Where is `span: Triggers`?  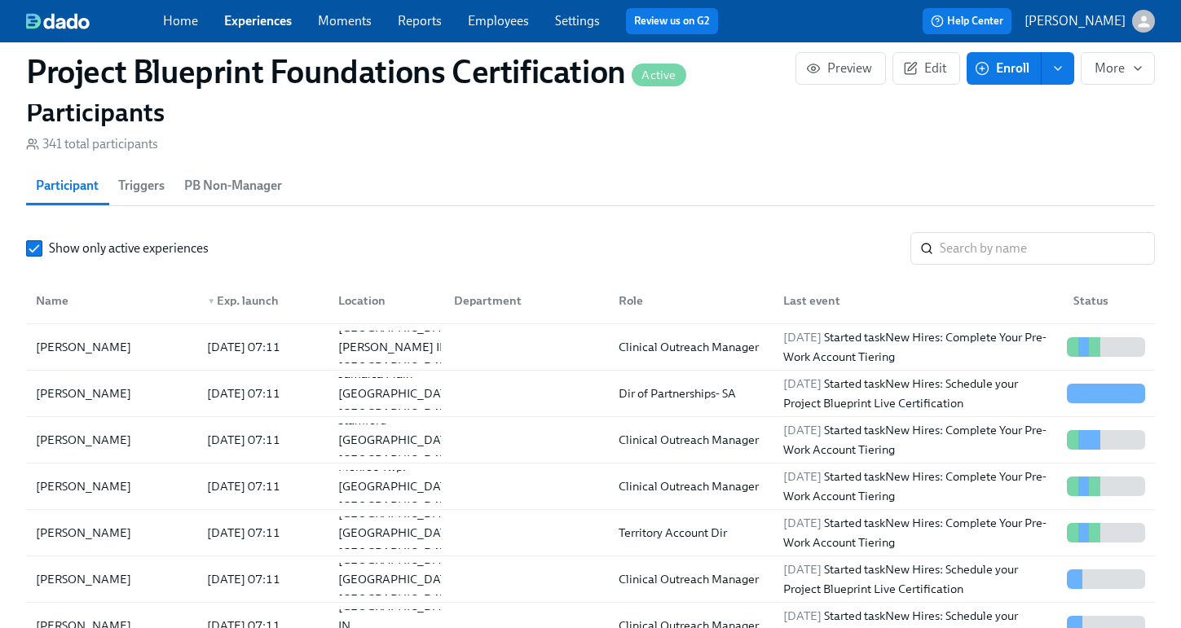 span: Triggers is located at coordinates (141, 186).